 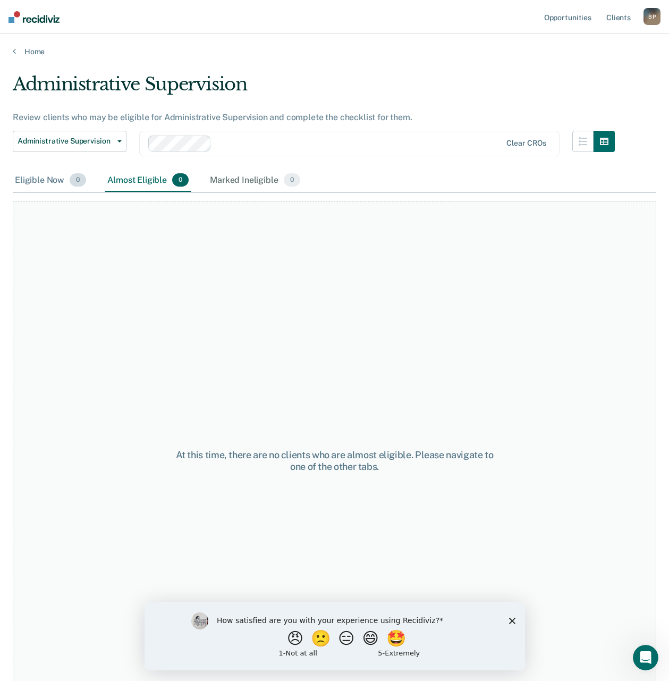 What do you see at coordinates (652, 16) in the screenshot?
I see `button: BP` at bounding box center [652, 16].